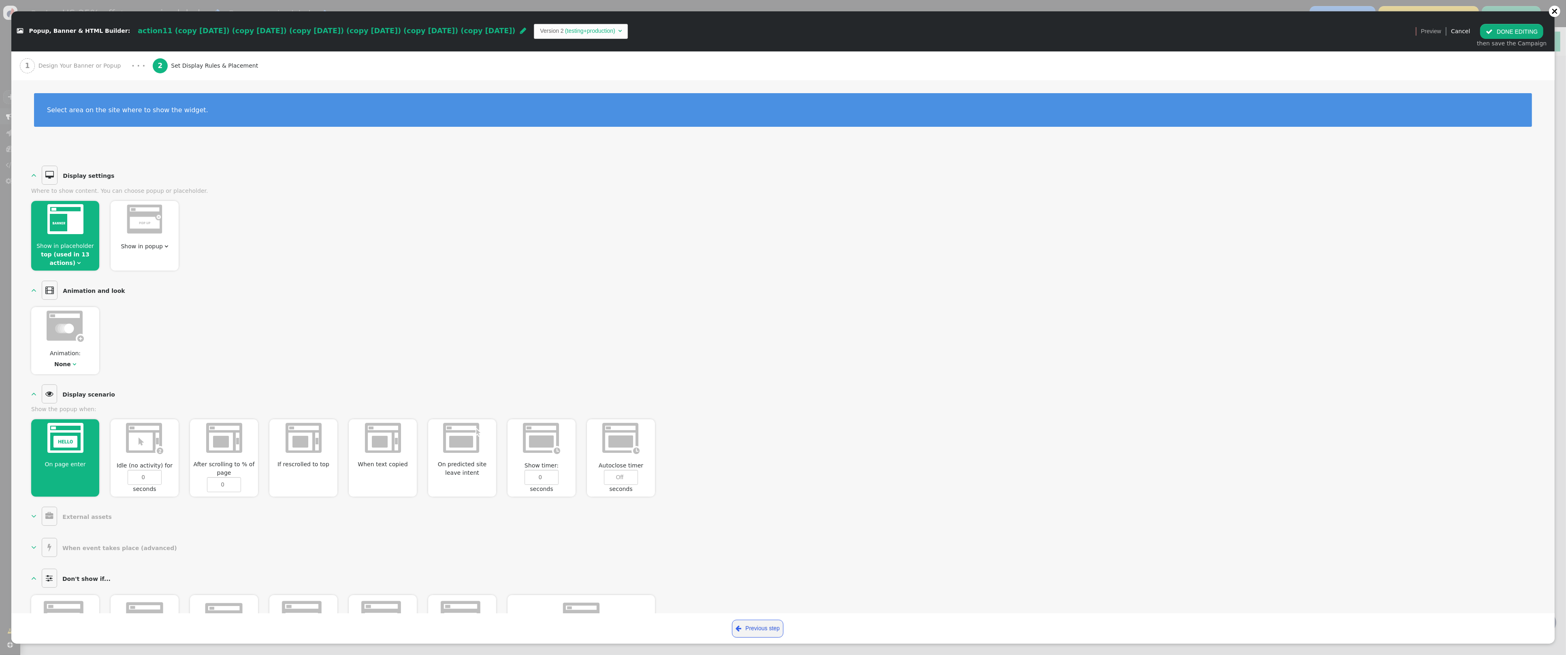  I want to click on img: on_exit_dimmed.png, so click(462, 438).